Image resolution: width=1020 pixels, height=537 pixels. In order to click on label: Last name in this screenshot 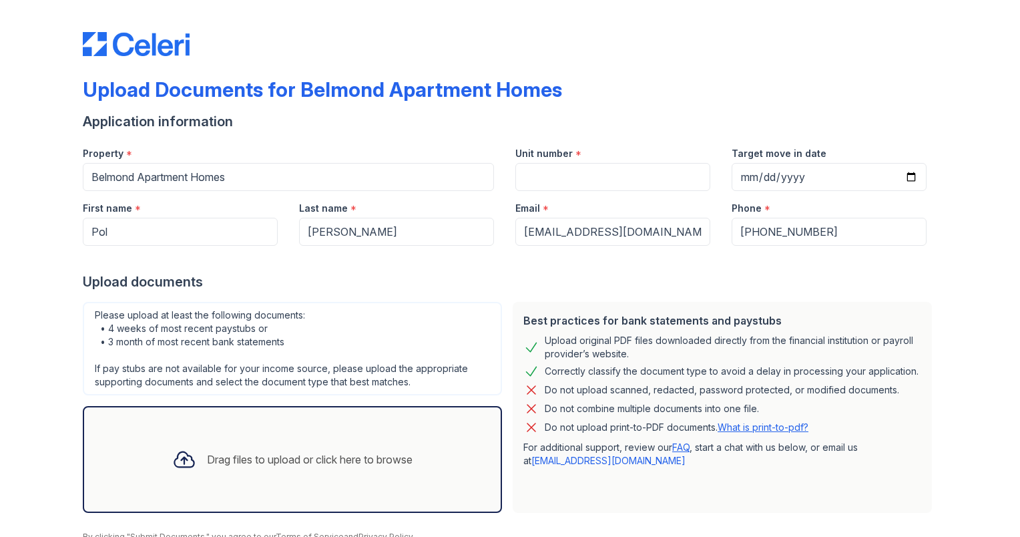, I will do `click(323, 208)`.